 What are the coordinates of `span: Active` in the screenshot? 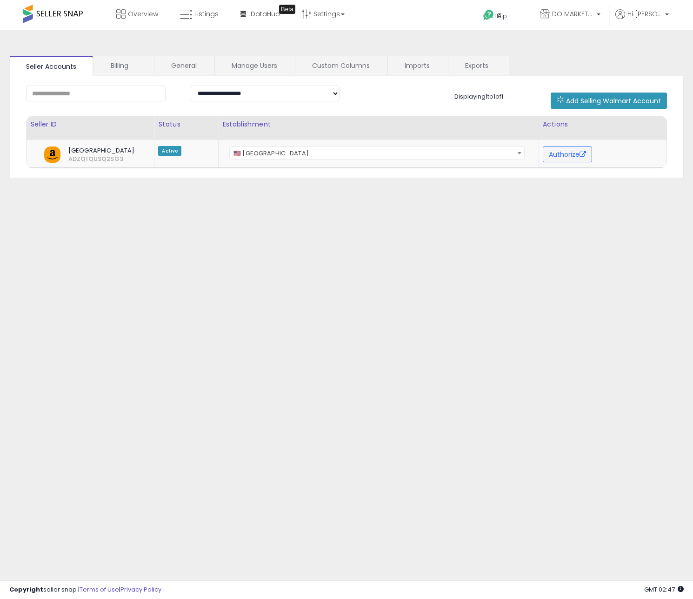 It's located at (170, 151).